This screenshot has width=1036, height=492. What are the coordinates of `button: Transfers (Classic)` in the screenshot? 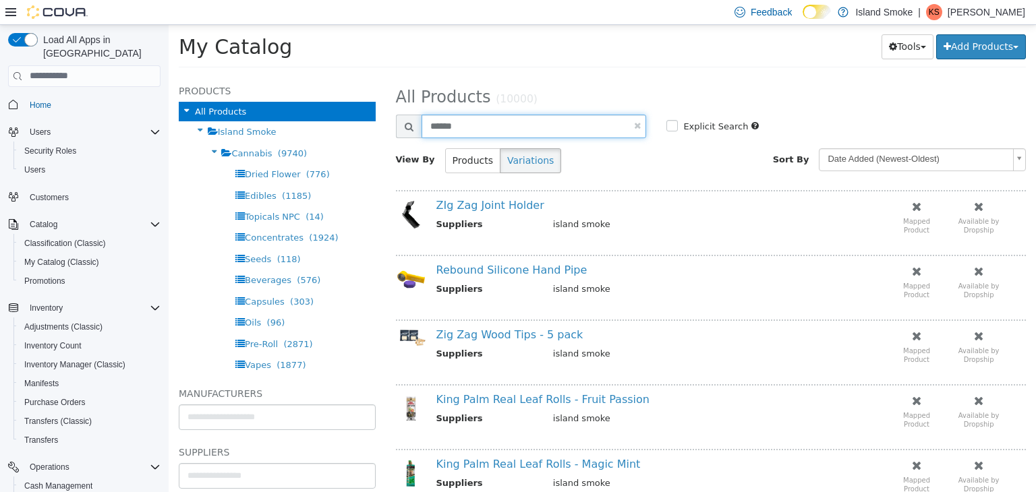 It's located at (90, 422).